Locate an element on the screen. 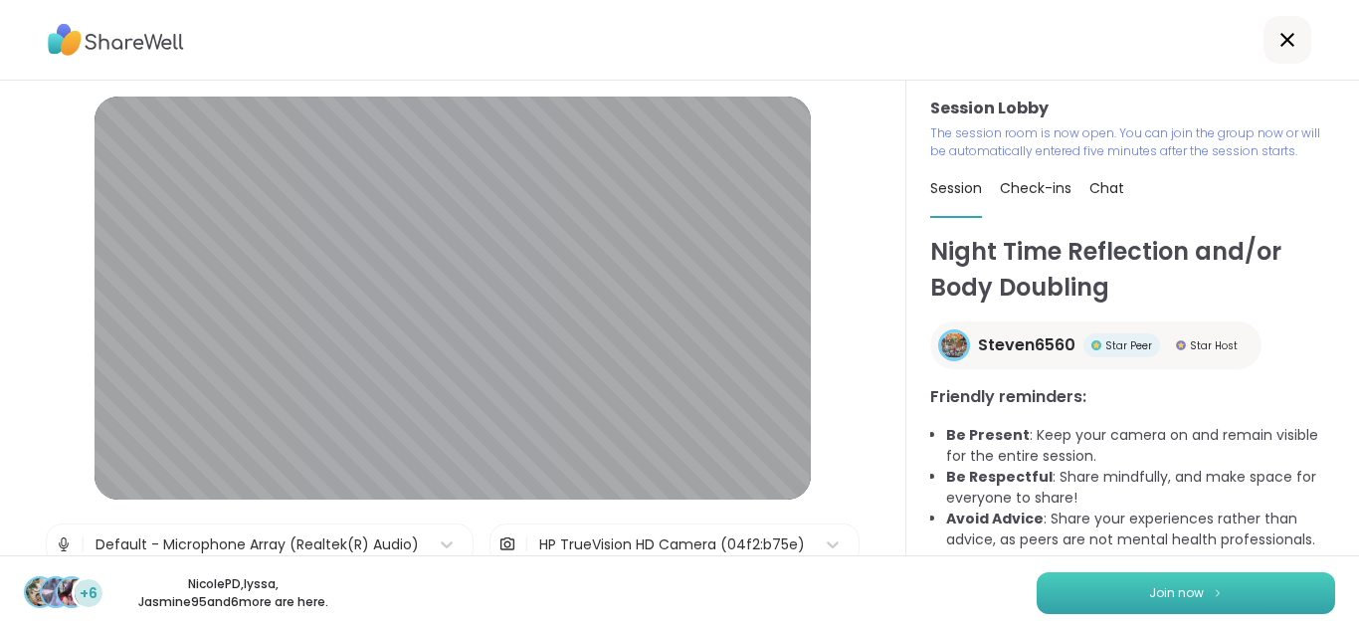 The image size is (1359, 630). span: +6 is located at coordinates (89, 593).